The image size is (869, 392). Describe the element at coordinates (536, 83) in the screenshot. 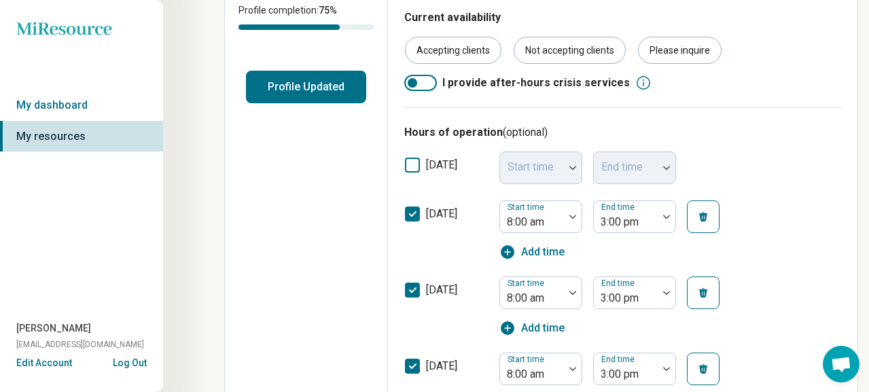

I see `span: I provide after-hours crisis services` at that location.